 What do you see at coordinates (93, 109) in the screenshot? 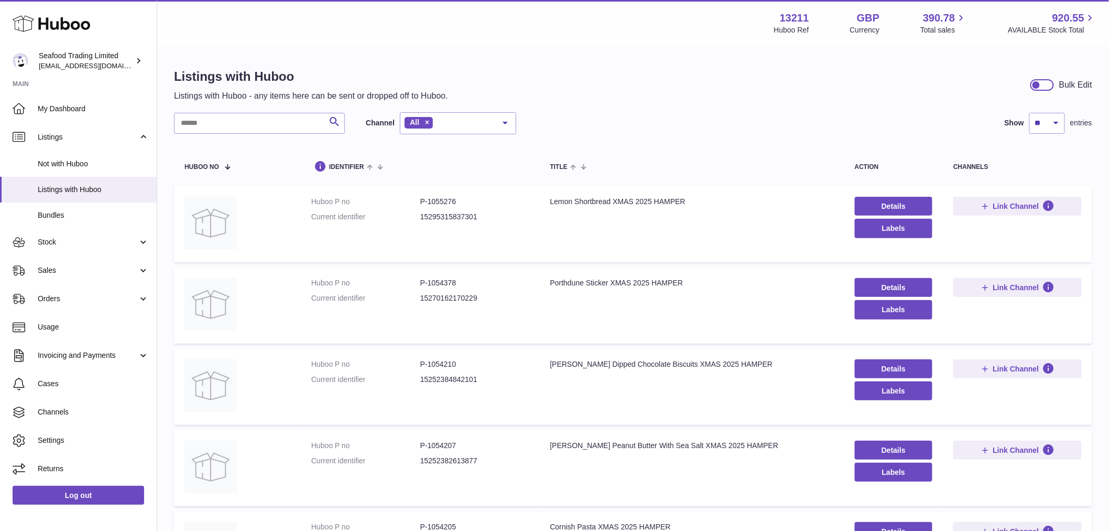
I see `span: My Dashboard` at bounding box center [93, 109].